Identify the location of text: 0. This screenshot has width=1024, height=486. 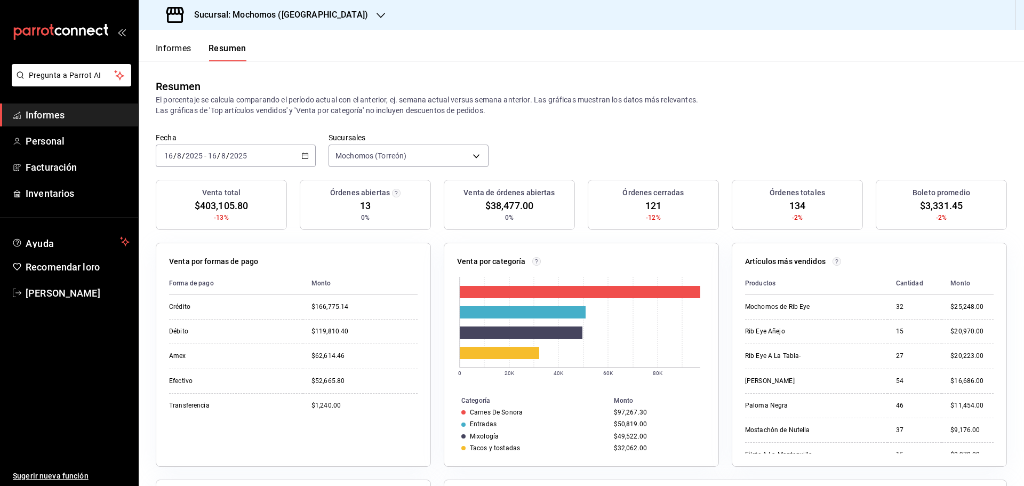
(460, 373).